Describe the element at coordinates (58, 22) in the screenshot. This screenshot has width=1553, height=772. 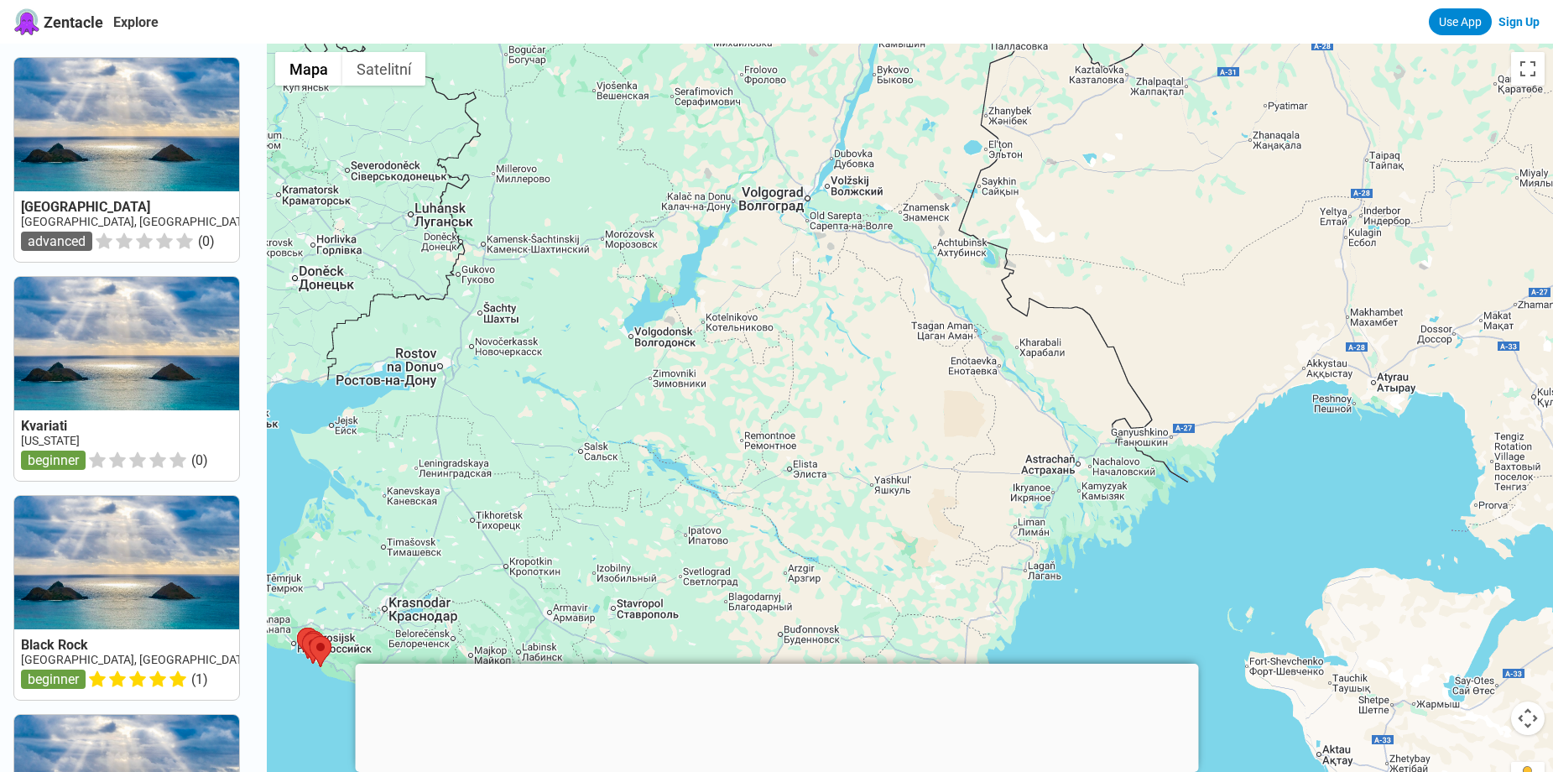
I see `a: Zentacle logoZentacle` at that location.